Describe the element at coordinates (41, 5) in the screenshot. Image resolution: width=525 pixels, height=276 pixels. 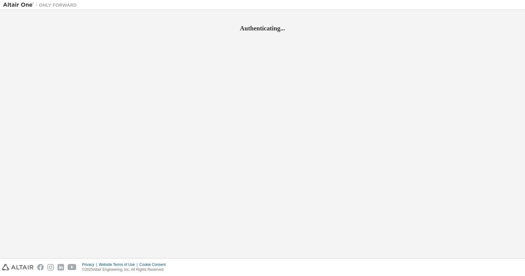
I see `img: Altair One` at that location.